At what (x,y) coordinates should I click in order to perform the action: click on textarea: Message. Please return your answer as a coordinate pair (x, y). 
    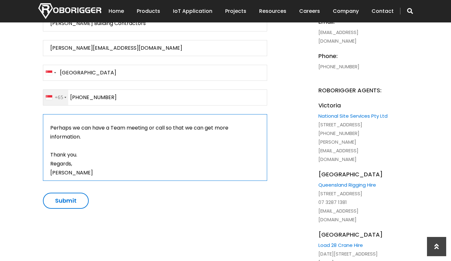
    Looking at the image, I should click on (155, 147).